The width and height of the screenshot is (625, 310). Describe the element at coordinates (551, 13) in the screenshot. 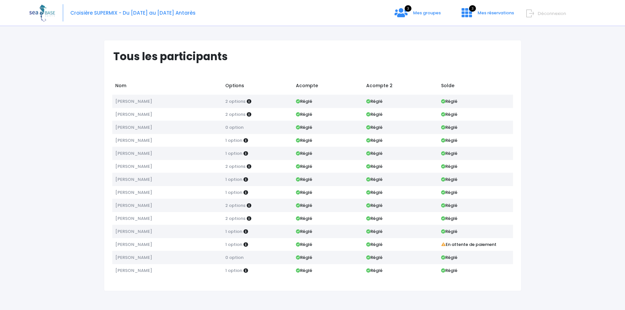

I see `span: Déconnexion` at that location.